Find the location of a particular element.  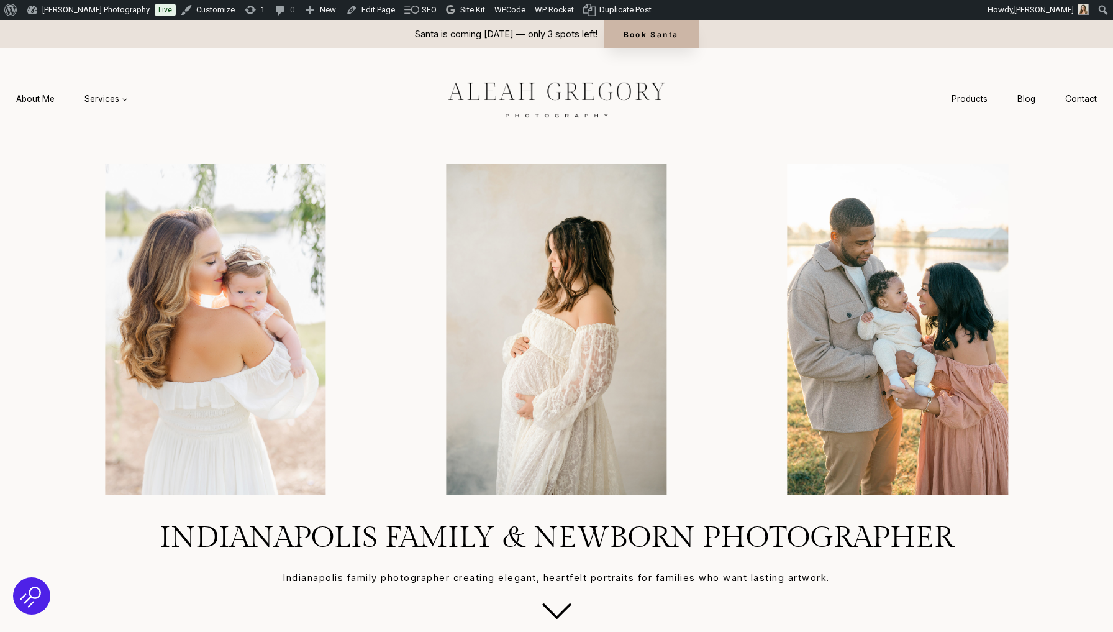

img: aleah gregory logo is located at coordinates (557, 99).